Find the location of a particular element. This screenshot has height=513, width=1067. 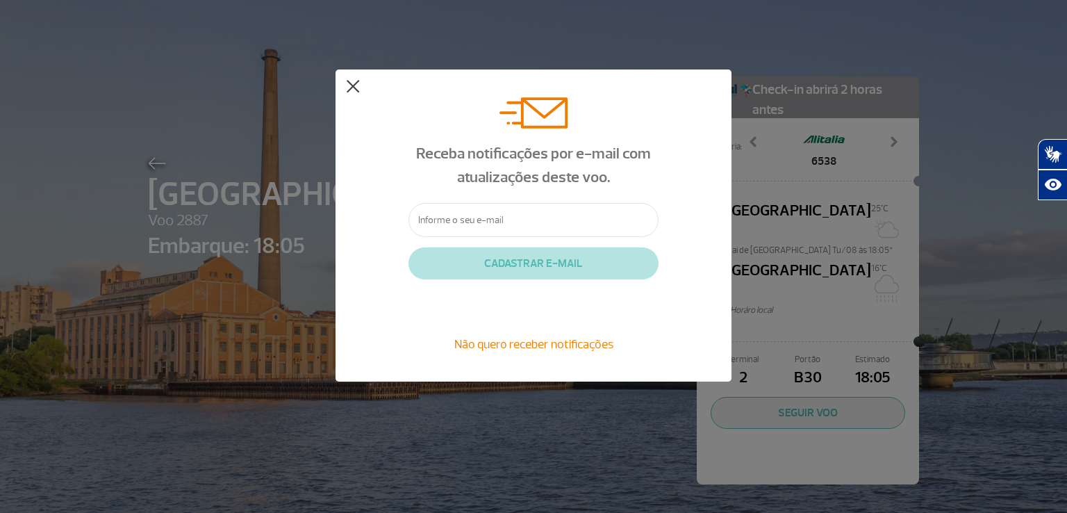

span: Receba notificações por e-mail com atualizações deste voo. is located at coordinates (534, 165).